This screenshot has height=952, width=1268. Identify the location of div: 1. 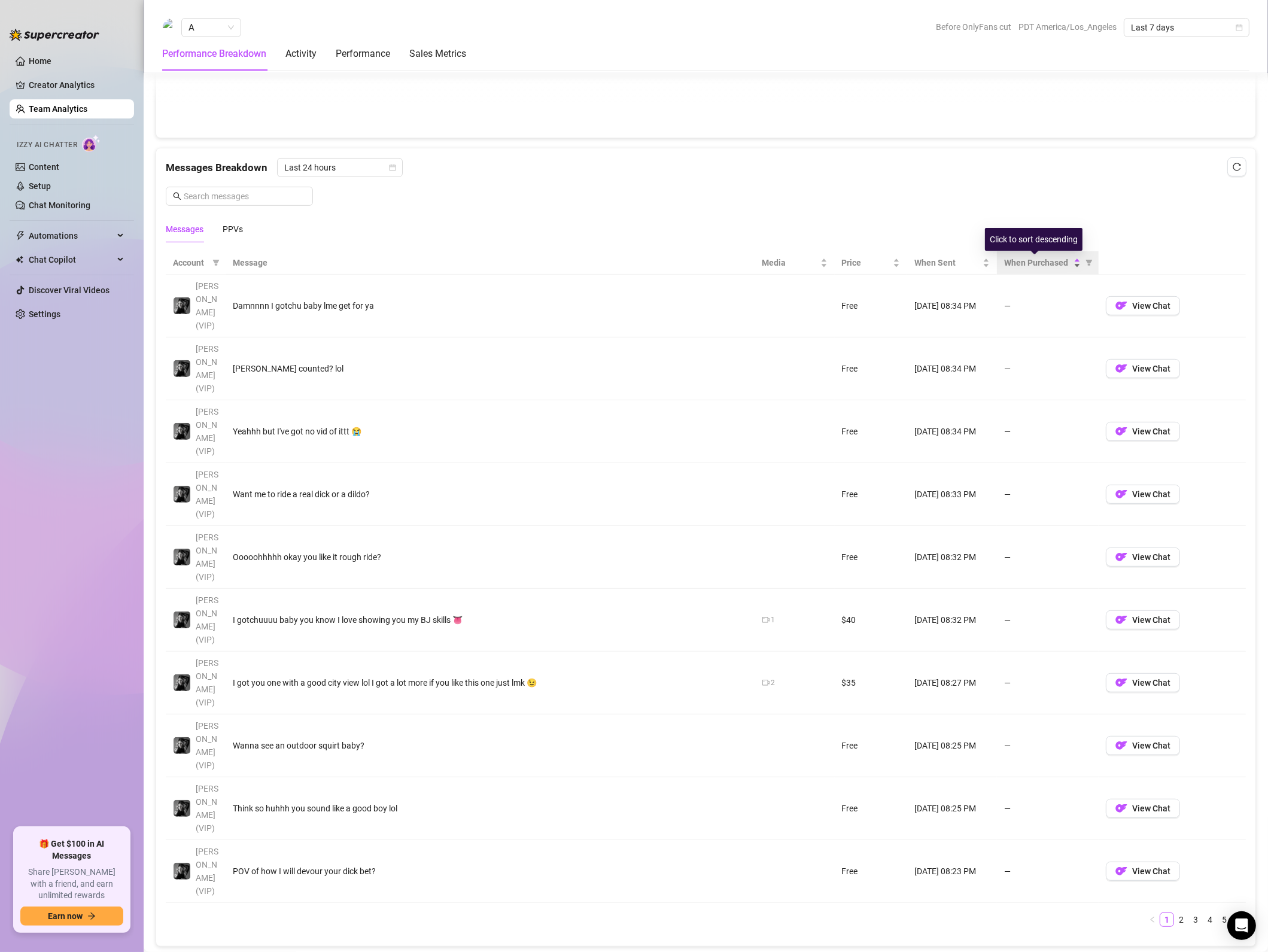
(773, 620).